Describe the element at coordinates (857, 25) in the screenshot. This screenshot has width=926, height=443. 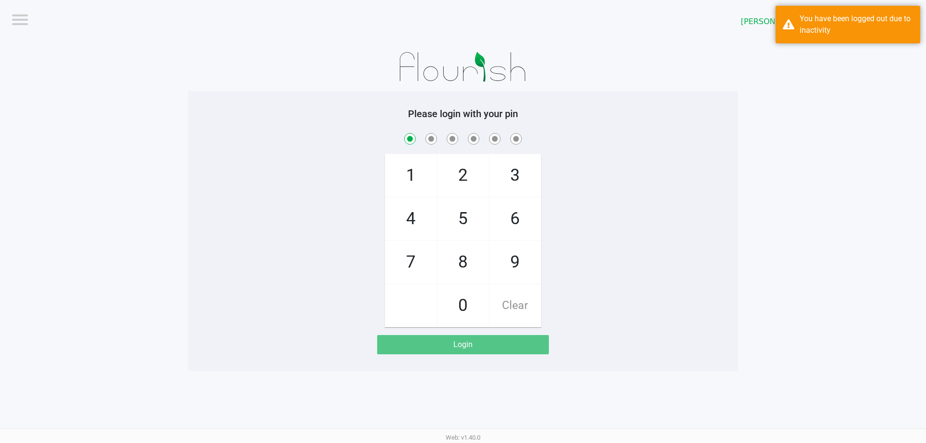
I see `div: You have been logged out due to inactivity` at that location.